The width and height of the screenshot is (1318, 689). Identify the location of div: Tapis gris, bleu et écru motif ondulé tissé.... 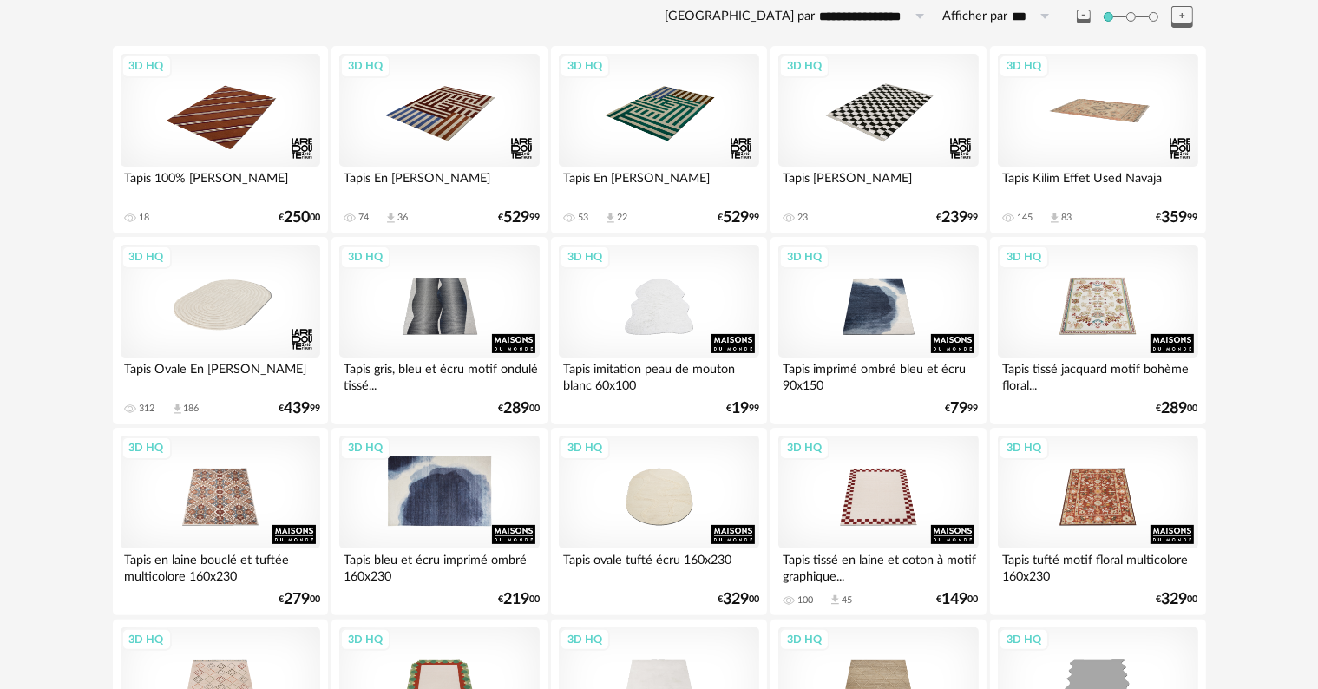
(439, 375).